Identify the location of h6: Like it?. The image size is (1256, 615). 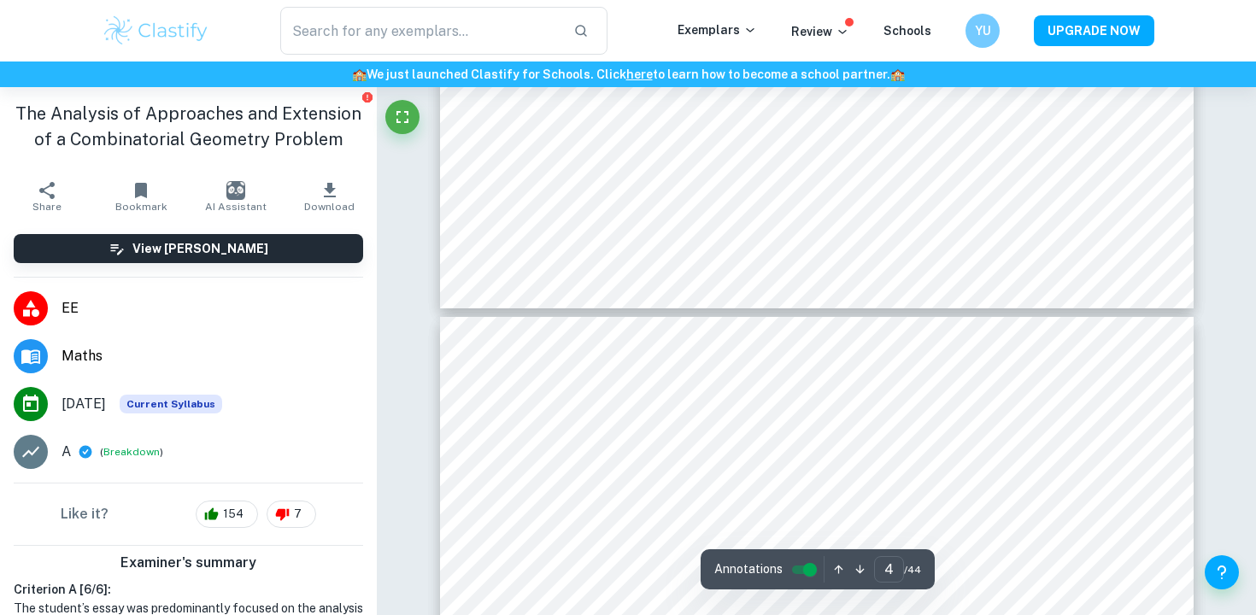
(85, 514).